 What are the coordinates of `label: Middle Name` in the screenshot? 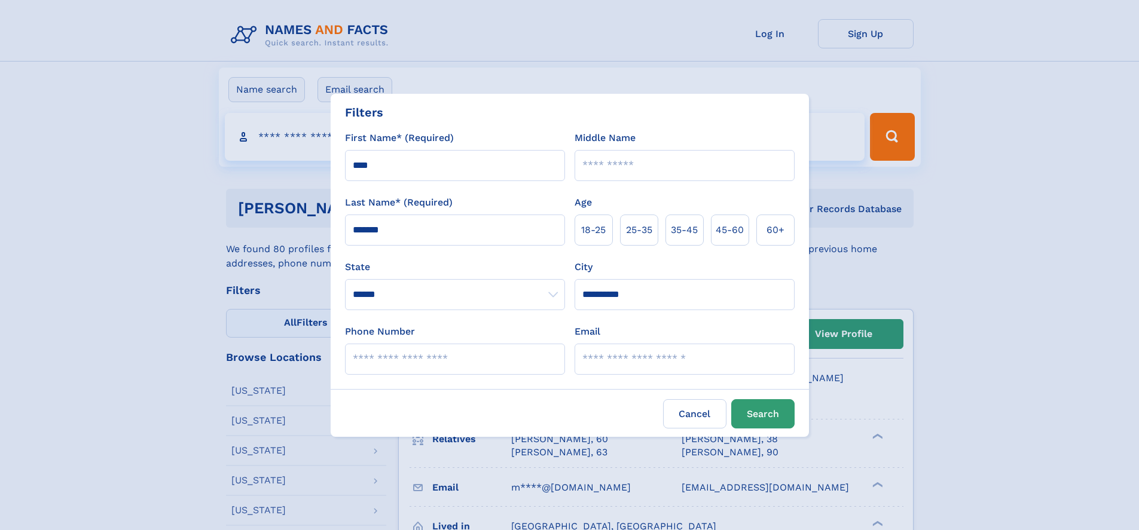 It's located at (605, 138).